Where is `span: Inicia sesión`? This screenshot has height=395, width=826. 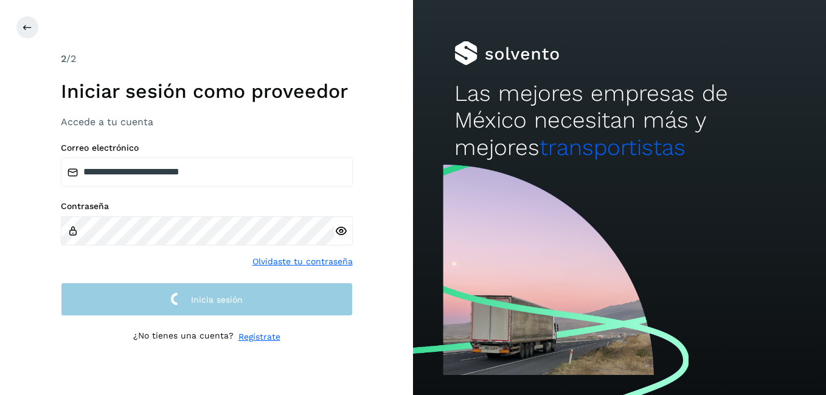
span: Inicia sesión is located at coordinates (216, 300).